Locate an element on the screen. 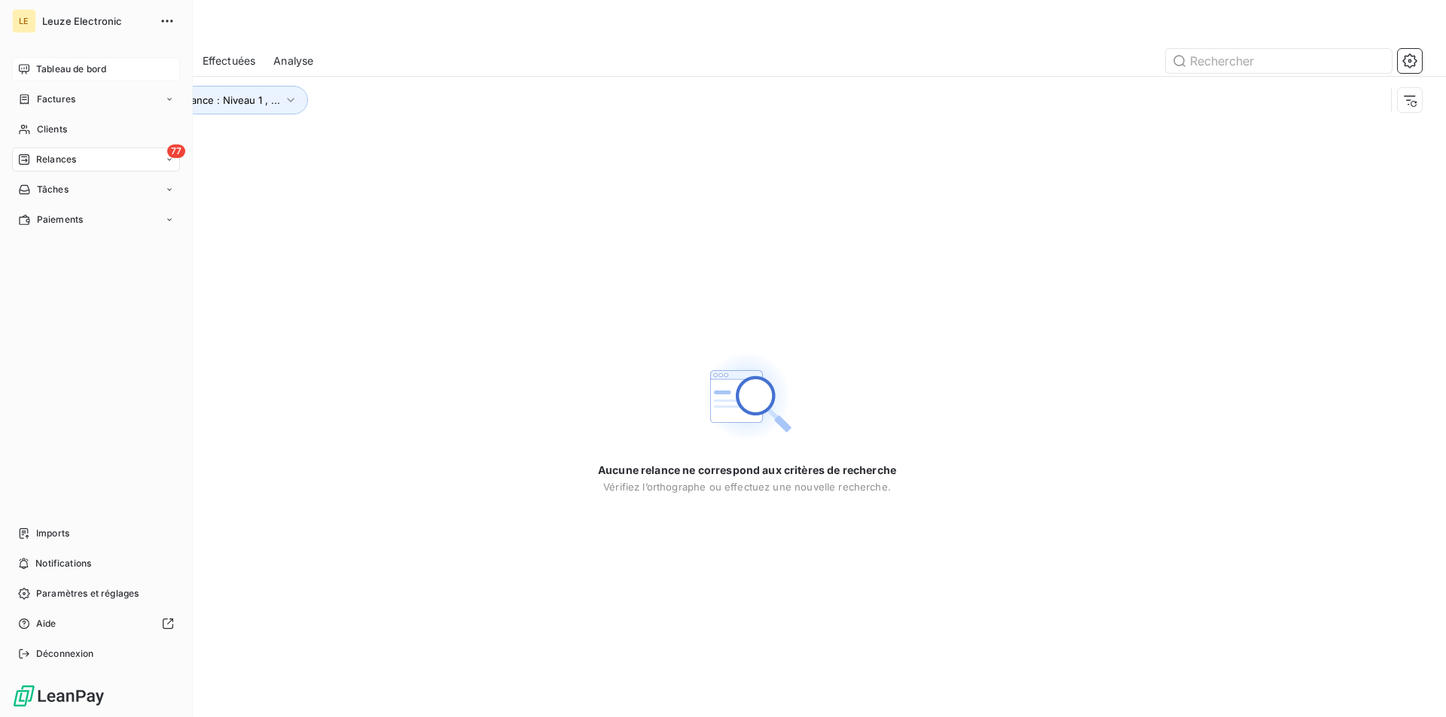 Image resolution: width=1446 pixels, height=717 pixels. span: Aucune relance ne correspond aux critères de recherche is located at coordinates (747, 471).